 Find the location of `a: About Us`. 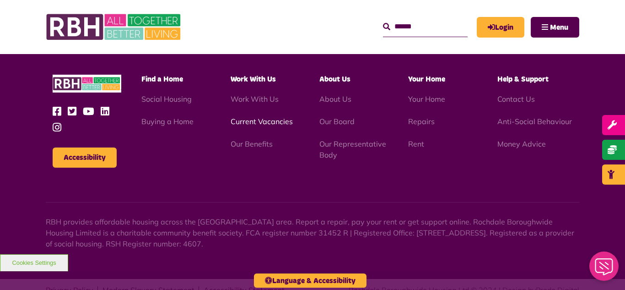

a: About Us is located at coordinates (335, 99).